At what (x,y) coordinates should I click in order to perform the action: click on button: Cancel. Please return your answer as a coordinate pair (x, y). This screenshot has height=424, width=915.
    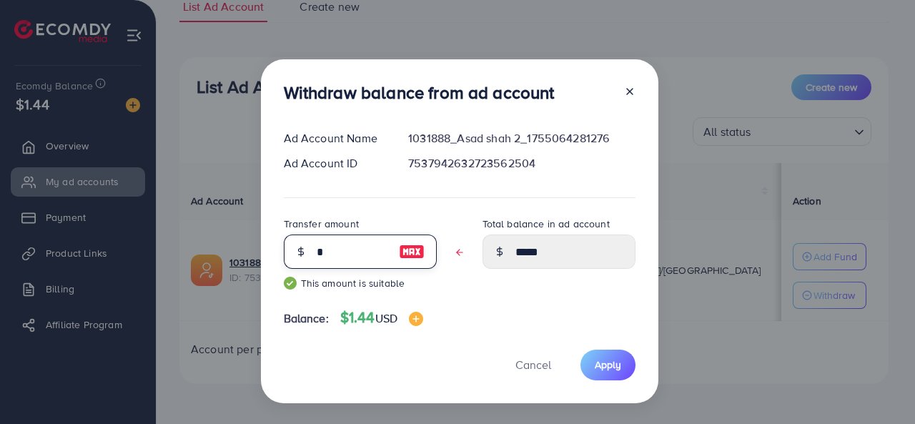
    Looking at the image, I should click on (533, 365).